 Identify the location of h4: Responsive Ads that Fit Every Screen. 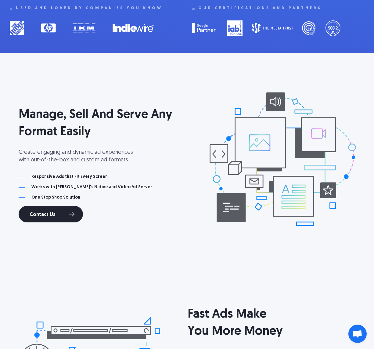
(70, 177).